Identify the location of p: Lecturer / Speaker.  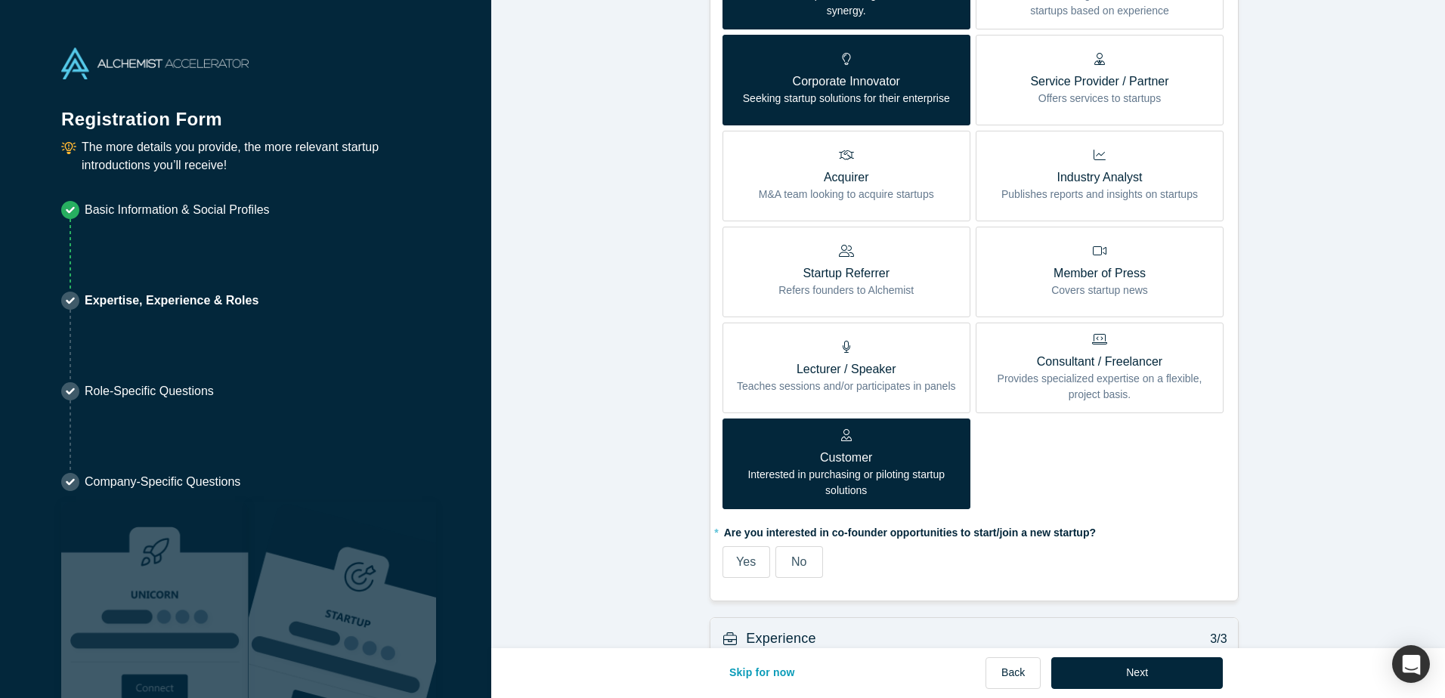
(846, 370).